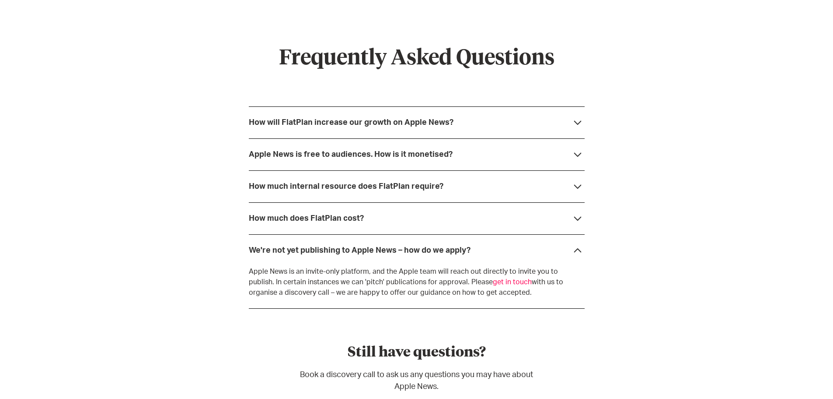  What do you see at coordinates (351, 122) in the screenshot?
I see `div: How will FlatPlan increase our growth on Apple News?` at bounding box center [351, 122].